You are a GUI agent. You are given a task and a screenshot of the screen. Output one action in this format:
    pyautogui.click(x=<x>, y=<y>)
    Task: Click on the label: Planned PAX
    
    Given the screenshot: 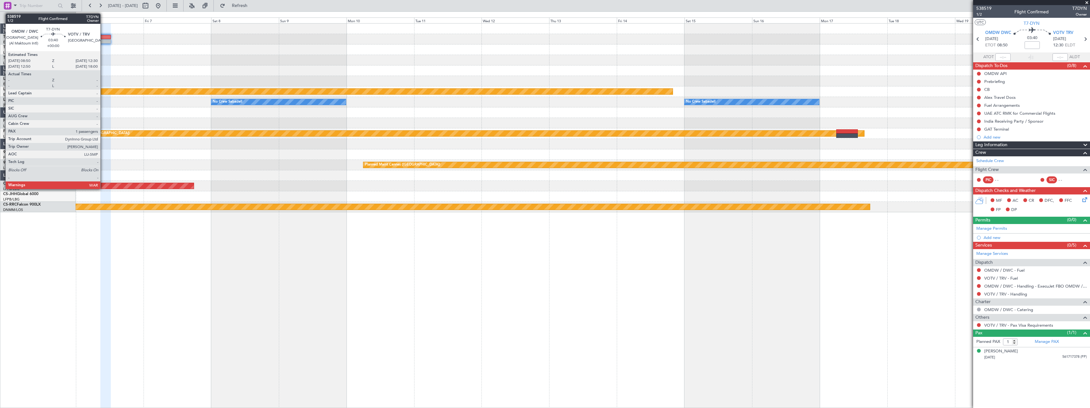 What is the action you would take?
    pyautogui.click(x=988, y=342)
    